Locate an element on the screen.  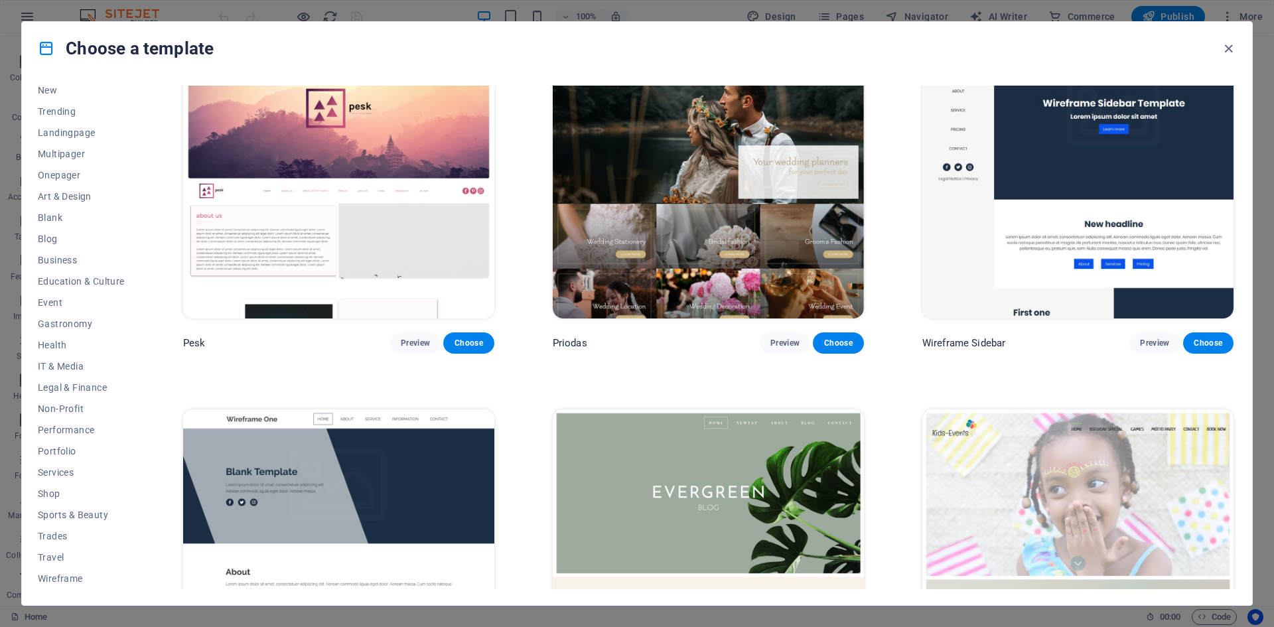
p: Wireframe Sidebar is located at coordinates (963, 343).